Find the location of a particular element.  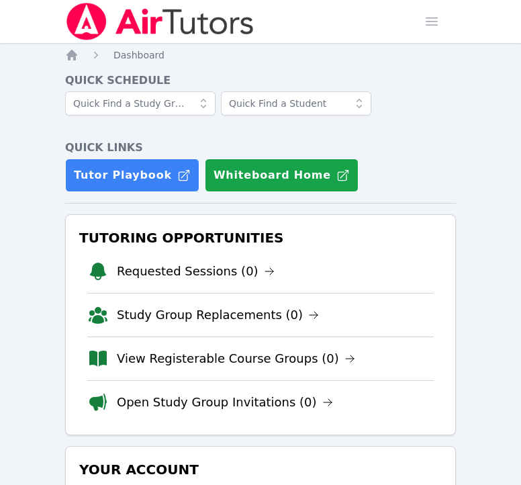

h3: Tutoring Opportunities is located at coordinates (261, 238).